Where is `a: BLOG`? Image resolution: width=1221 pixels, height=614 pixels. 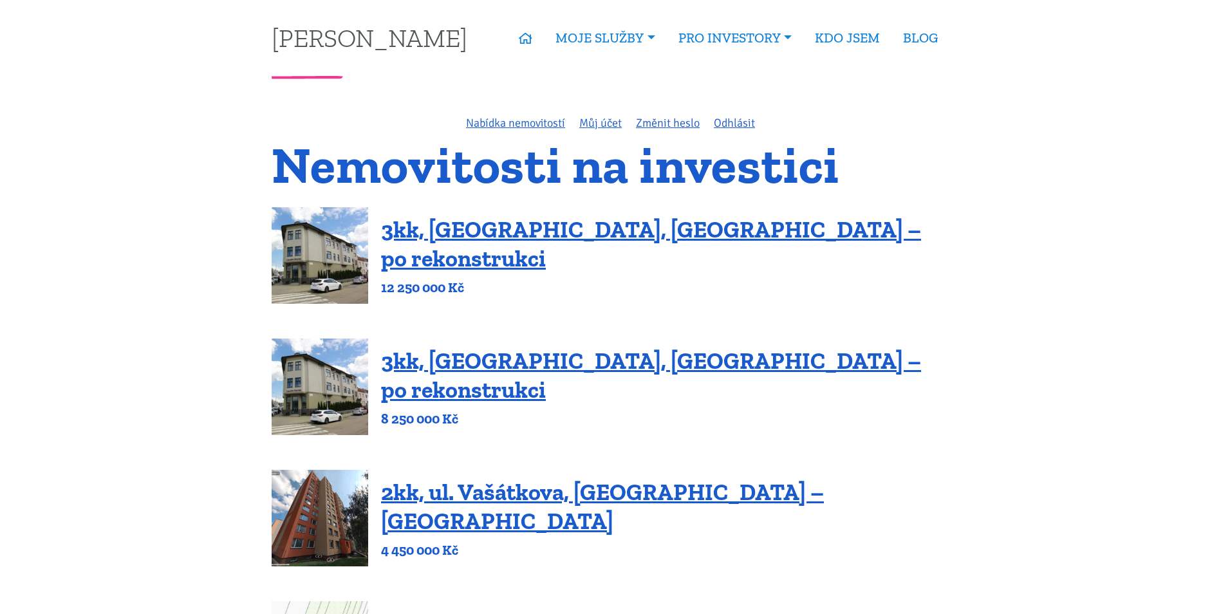 a: BLOG is located at coordinates (921, 38).